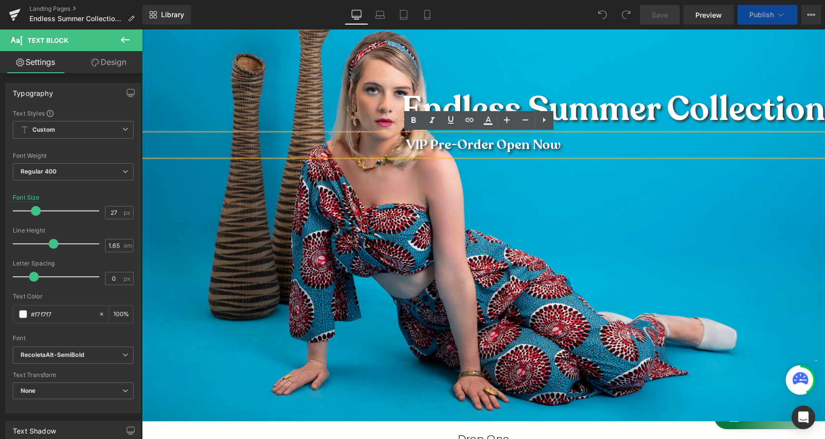  I want to click on b: Custom, so click(44, 130).